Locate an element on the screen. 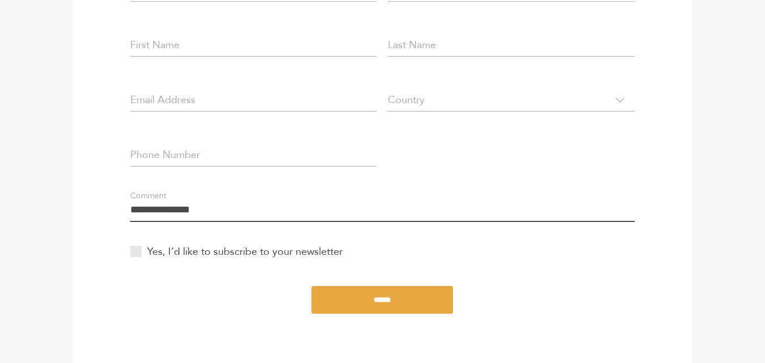 The image size is (765, 363). label: Yes, I’d like to subscribe to your newsletter is located at coordinates (236, 251).